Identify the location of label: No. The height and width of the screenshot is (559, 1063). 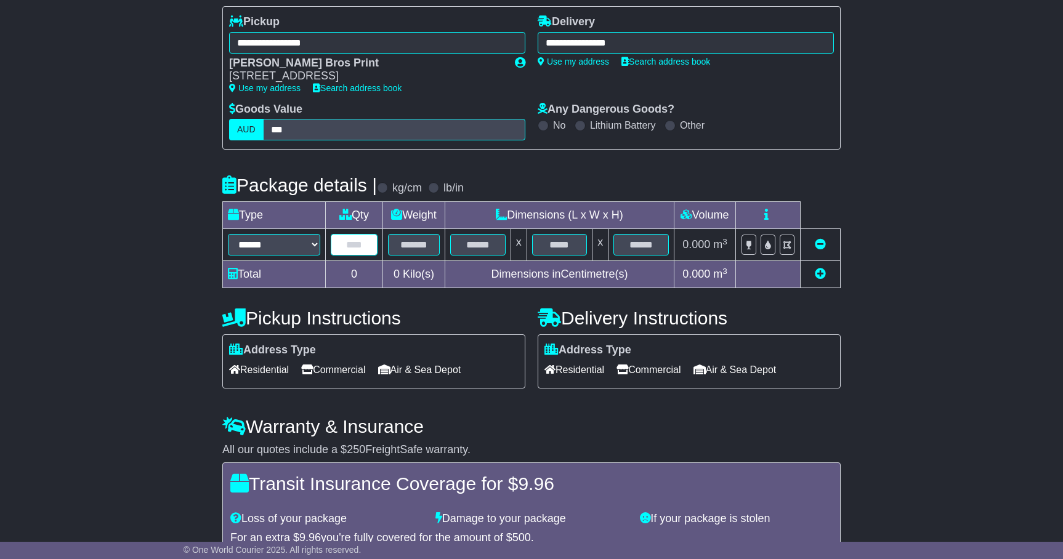
(559, 125).